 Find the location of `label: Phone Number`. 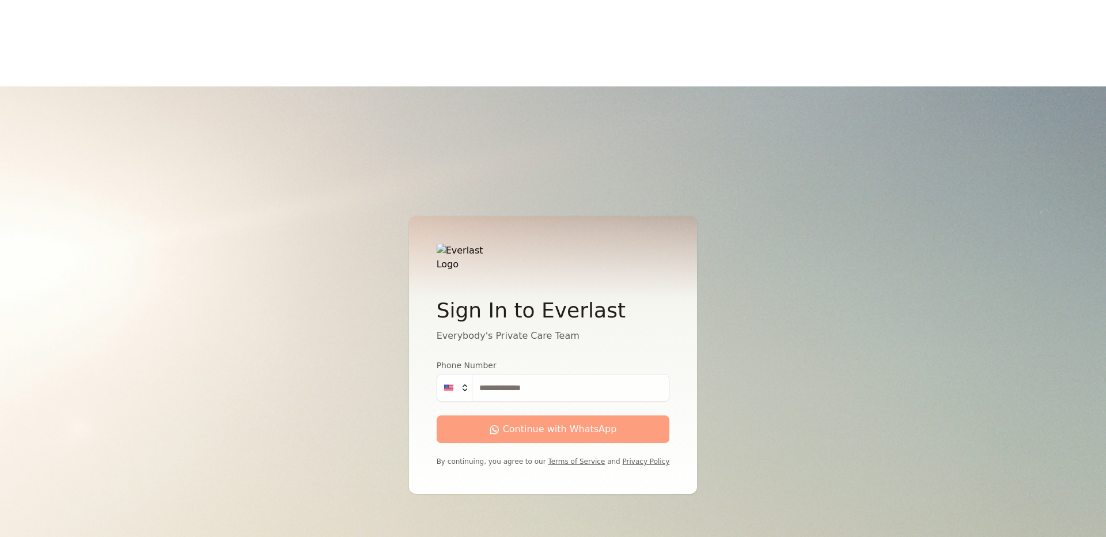

label: Phone Number is located at coordinates (553, 365).